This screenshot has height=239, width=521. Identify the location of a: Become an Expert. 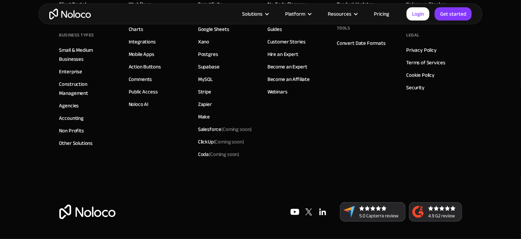
(287, 67).